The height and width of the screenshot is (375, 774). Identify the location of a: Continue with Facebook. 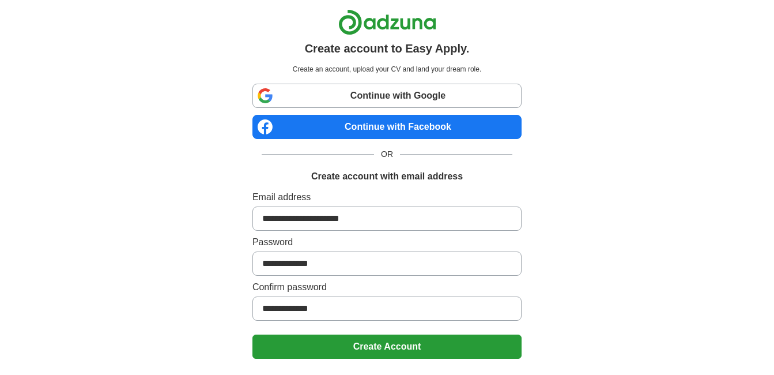
(387, 127).